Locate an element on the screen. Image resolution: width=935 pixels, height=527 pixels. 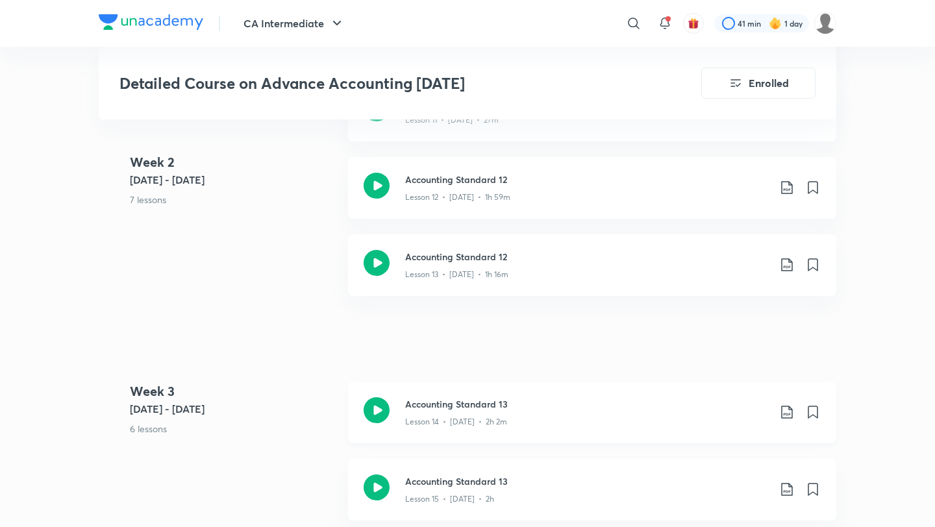
a: Company Logo is located at coordinates (151, 23).